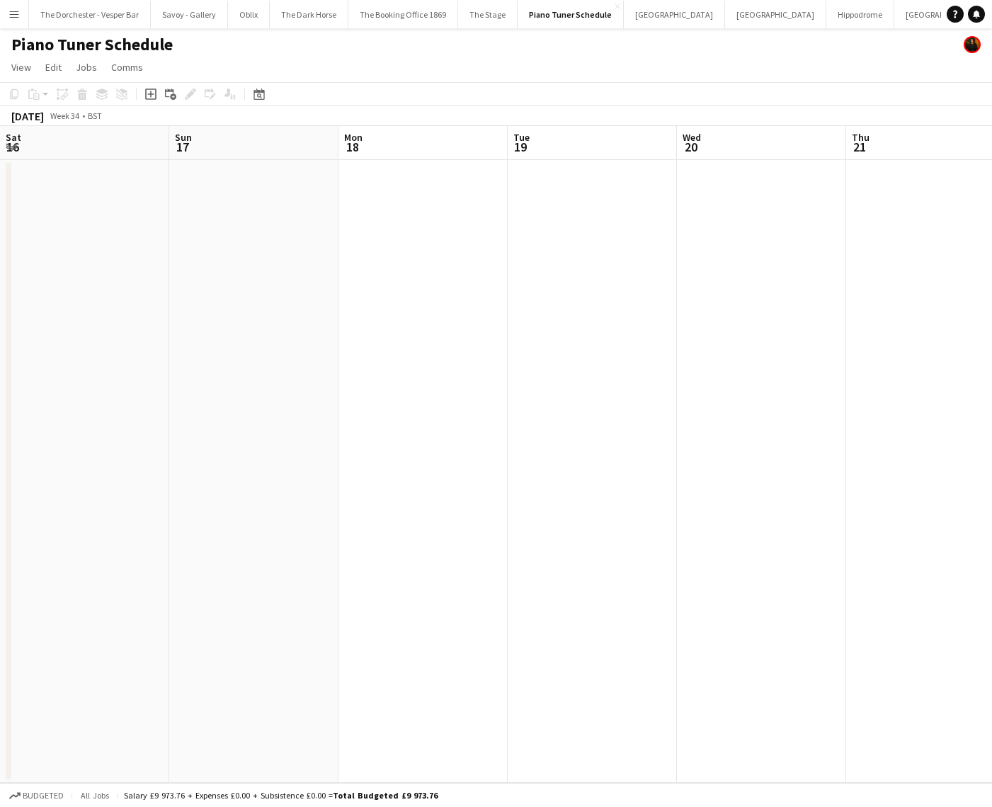 The width and height of the screenshot is (992, 807). Describe the element at coordinates (127, 67) in the screenshot. I see `a: Comms` at that location.